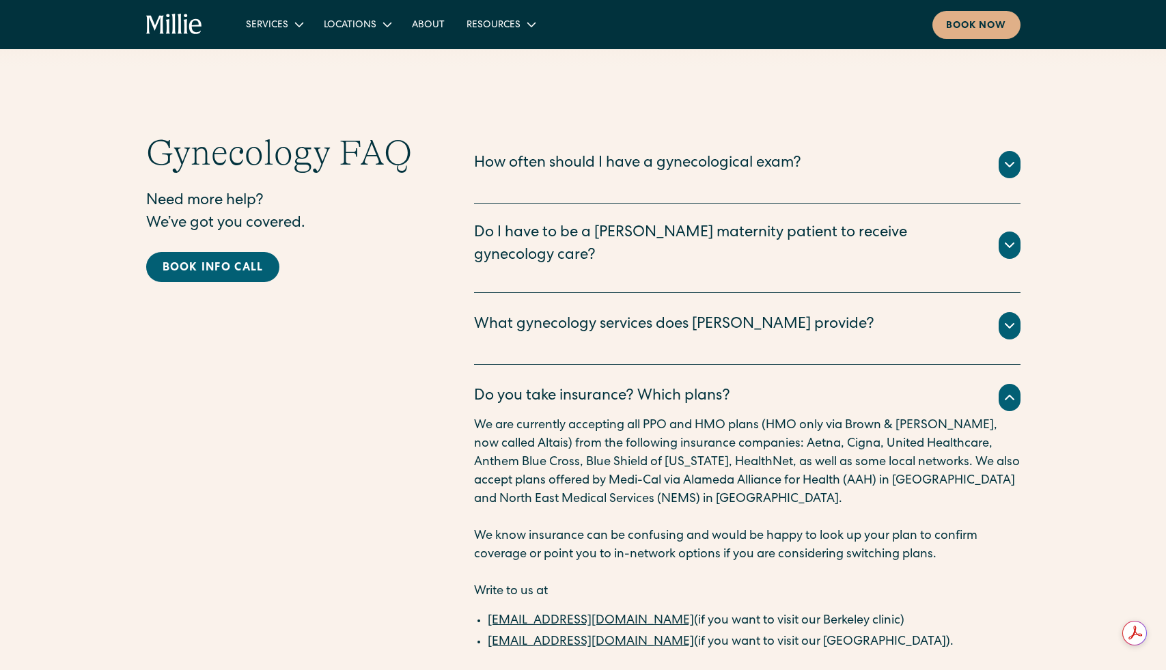 The height and width of the screenshot is (670, 1166). Describe the element at coordinates (283, 213) in the screenshot. I see `p: Need more help? We’ve got you covered.` at that location.